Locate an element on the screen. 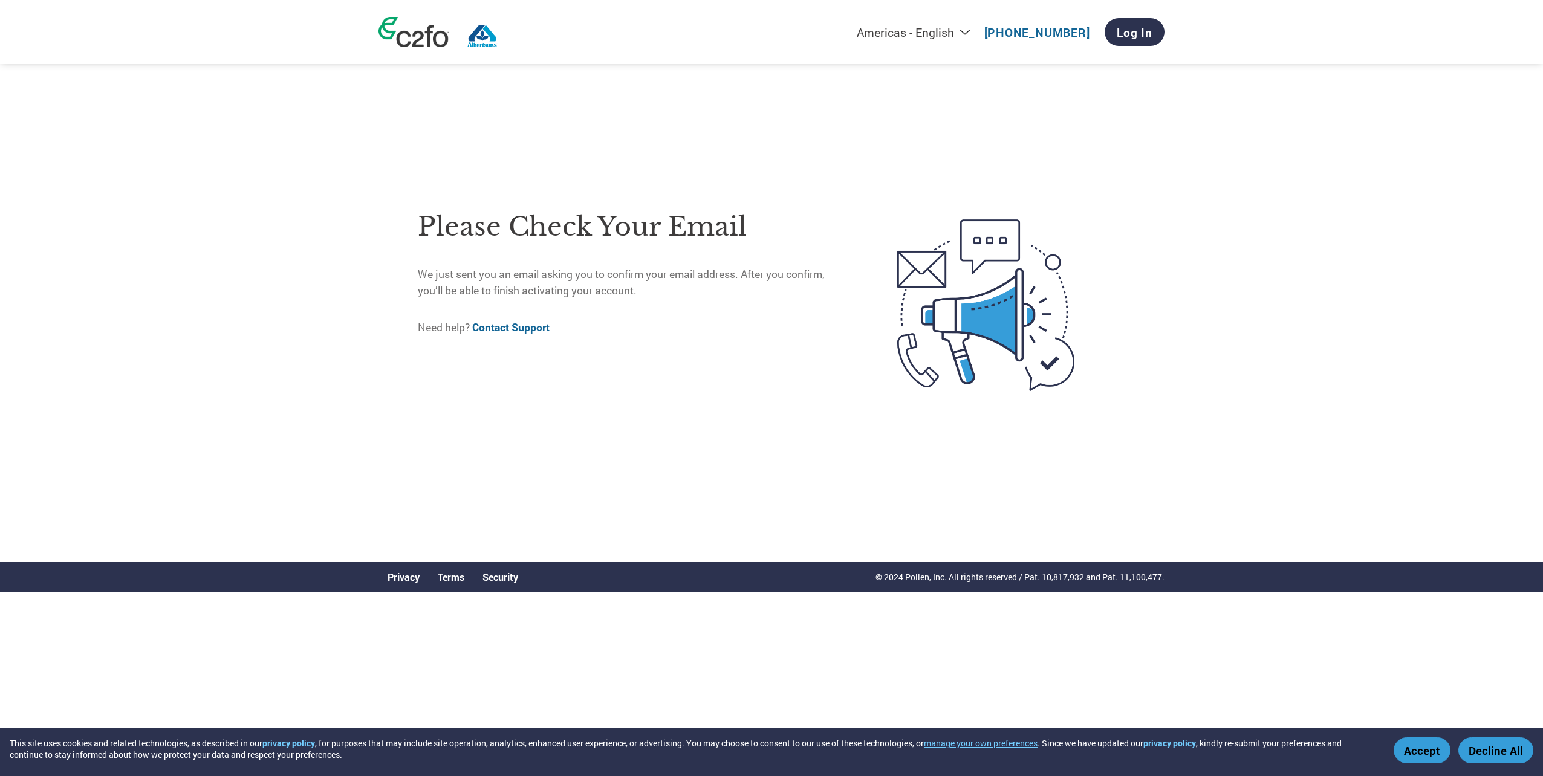 The width and height of the screenshot is (1543, 776). button: Decline All is located at coordinates (1496, 750).